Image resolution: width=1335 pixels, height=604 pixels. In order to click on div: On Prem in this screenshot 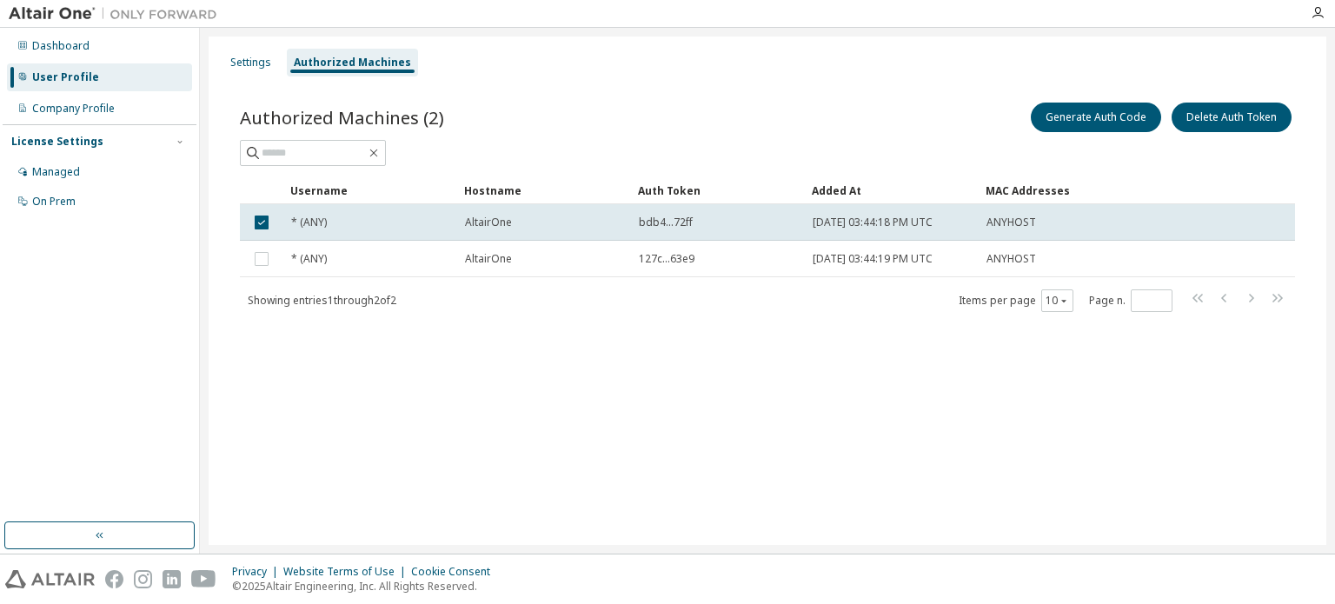, I will do `click(54, 202)`.